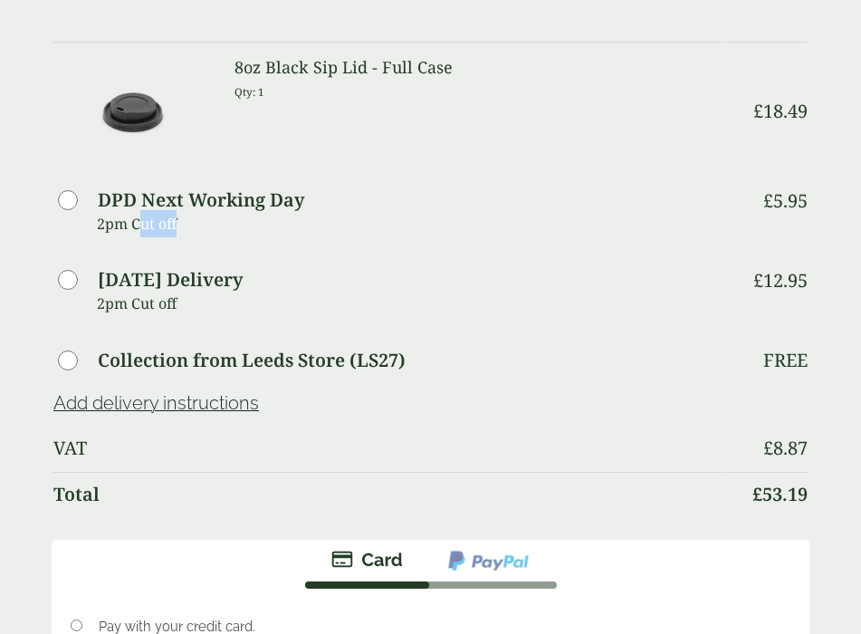  I want to click on th: Total, so click(389, 494).